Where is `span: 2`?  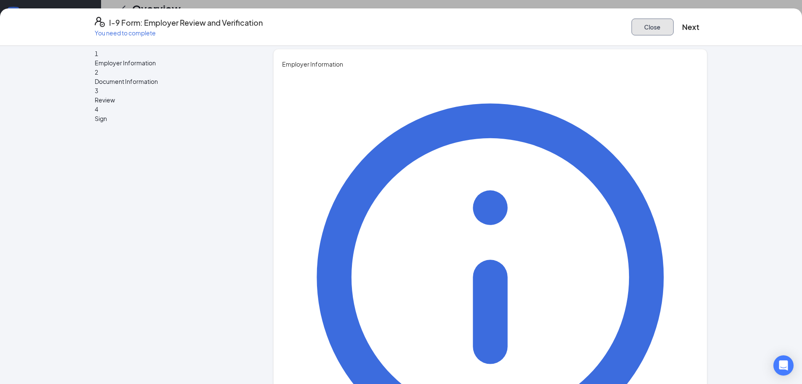 span: 2 is located at coordinates (96, 72).